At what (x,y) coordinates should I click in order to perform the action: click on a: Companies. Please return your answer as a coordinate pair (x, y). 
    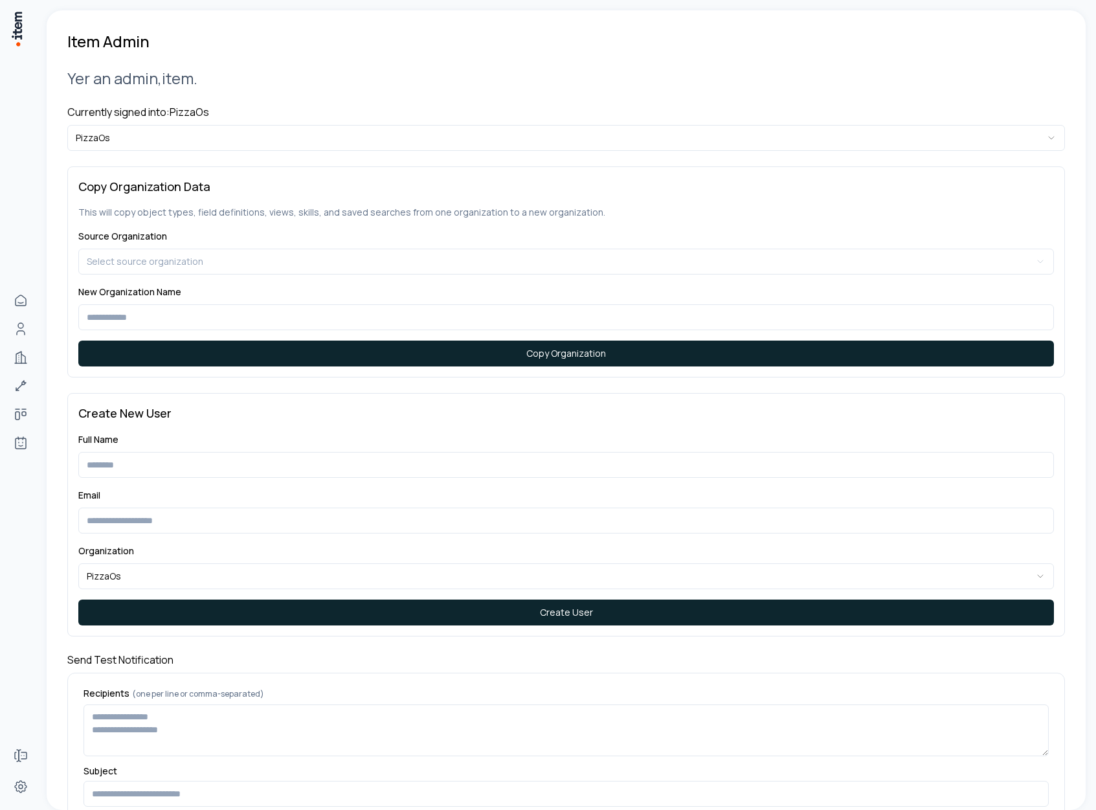
    Looking at the image, I should click on (21, 357).